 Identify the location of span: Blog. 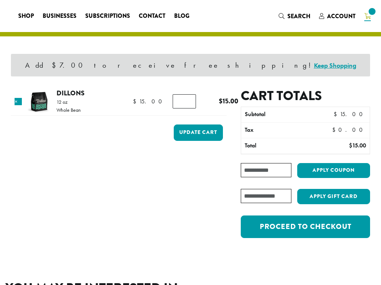
(182, 16).